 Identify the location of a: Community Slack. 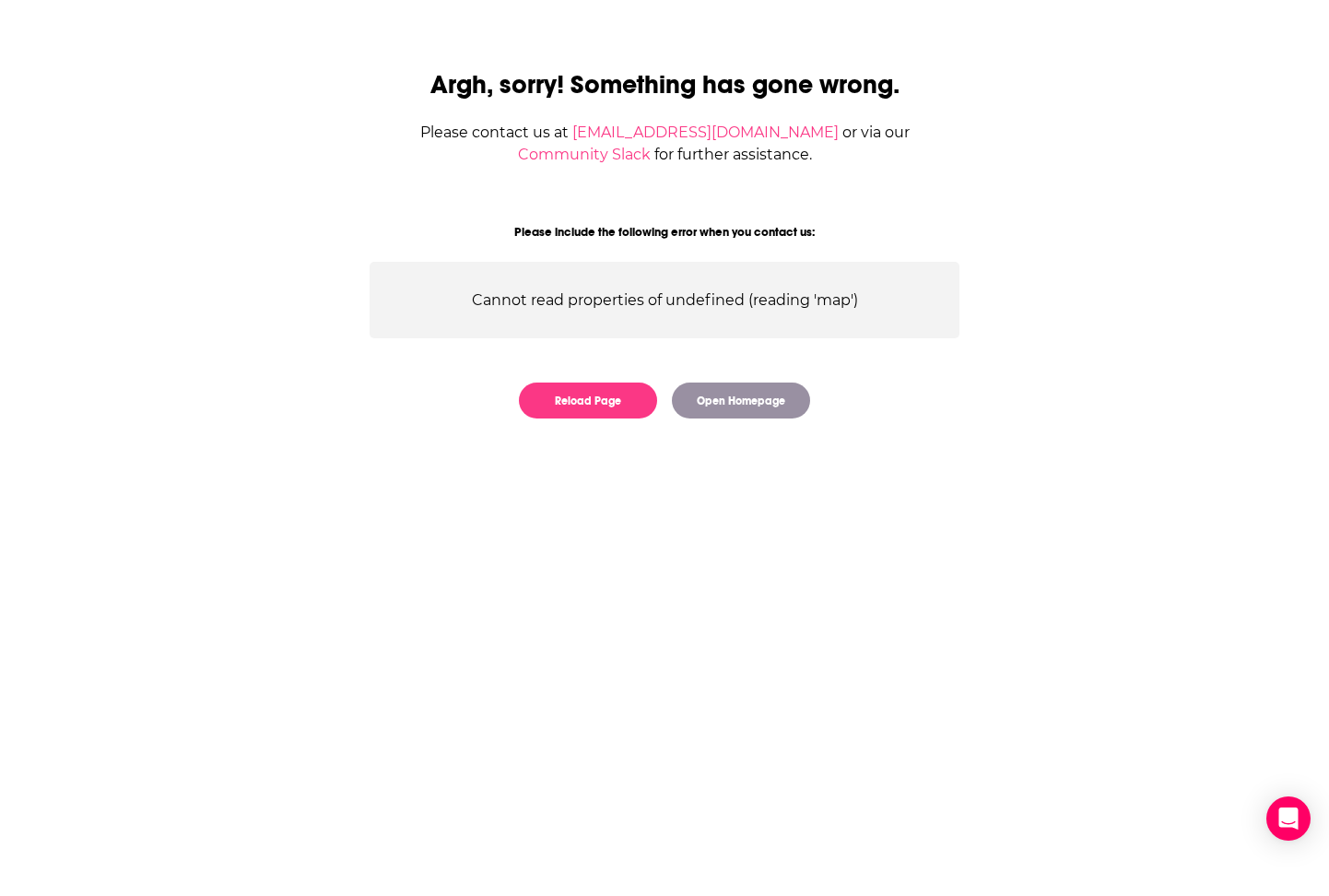
(584, 154).